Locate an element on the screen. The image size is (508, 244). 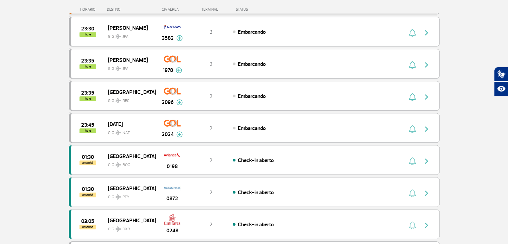
span: 3582 is located at coordinates (168, 38).